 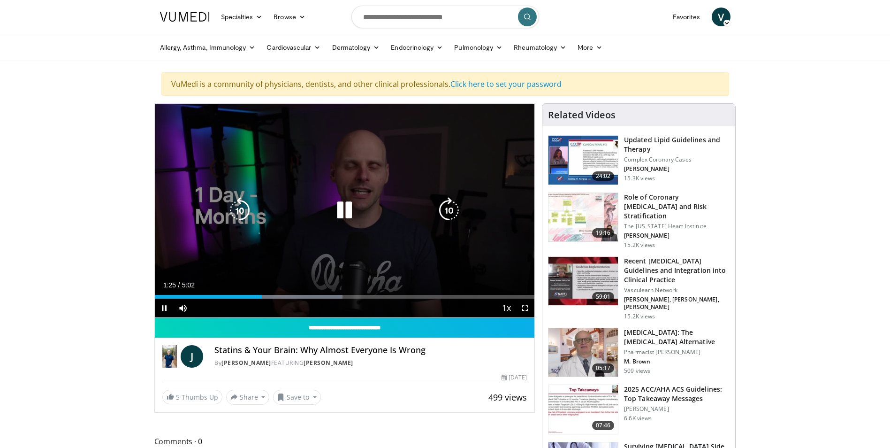 What do you see at coordinates (638, 418) in the screenshot?
I see `p: 6.6K views` at bounding box center [638, 418].